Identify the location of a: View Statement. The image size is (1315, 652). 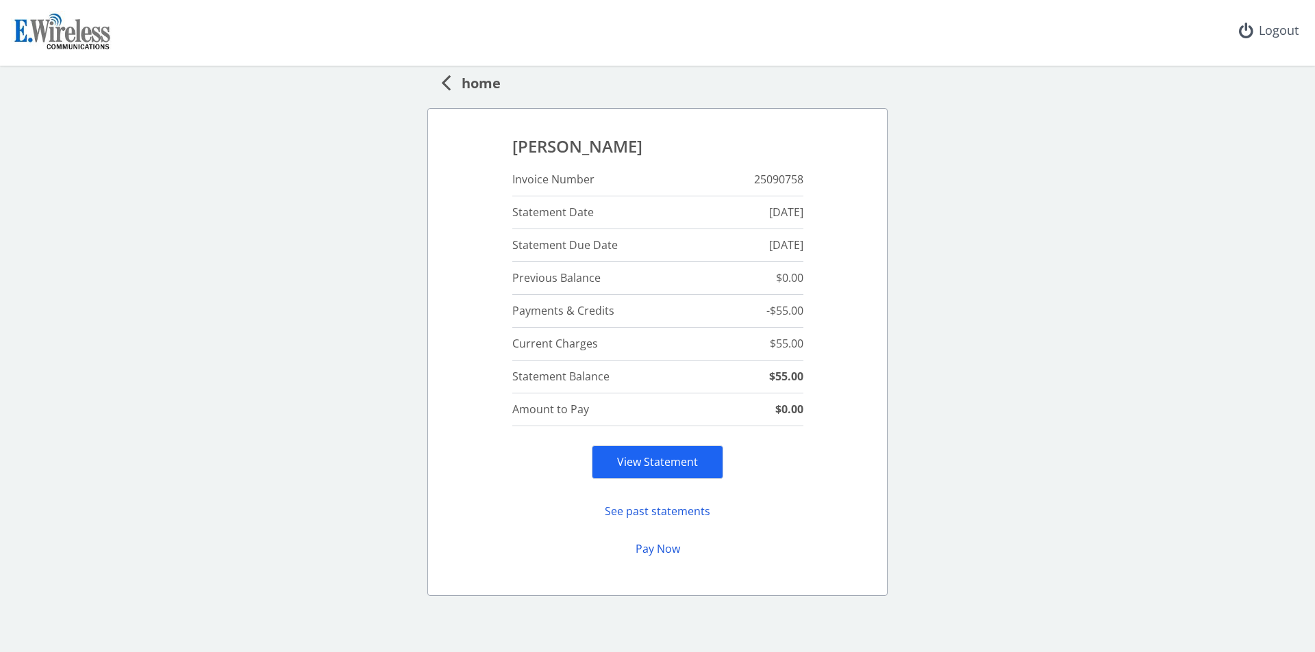
(657, 462).